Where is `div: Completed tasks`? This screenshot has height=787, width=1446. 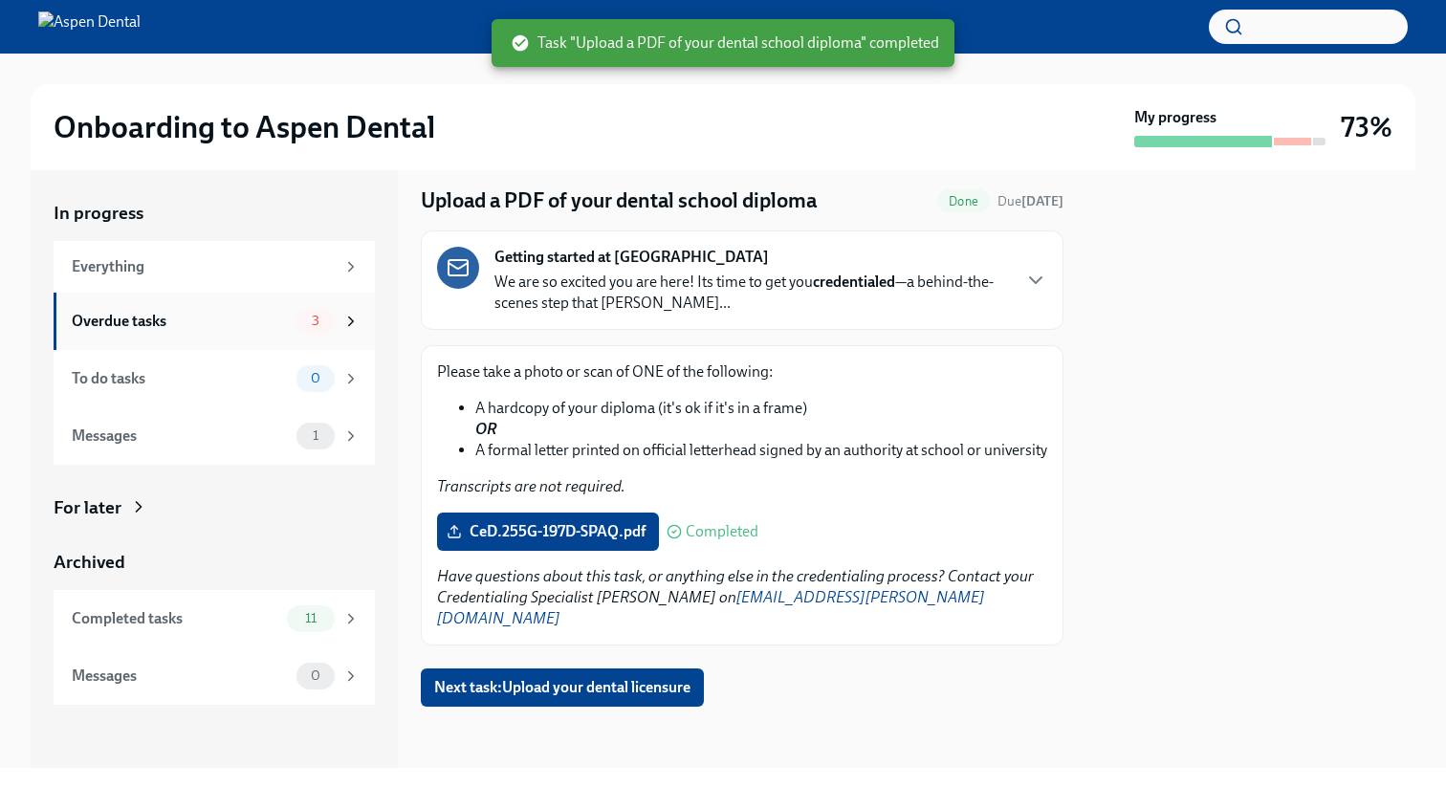 div: Completed tasks is located at coordinates (175, 619).